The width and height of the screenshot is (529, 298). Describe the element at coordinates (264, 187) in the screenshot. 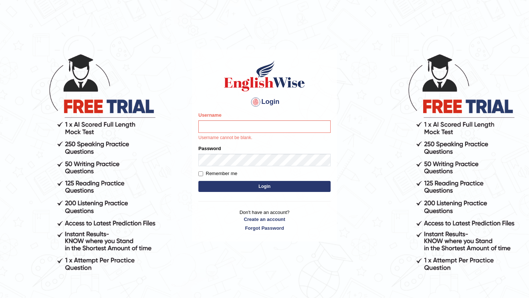

I see `button: Login` at that location.